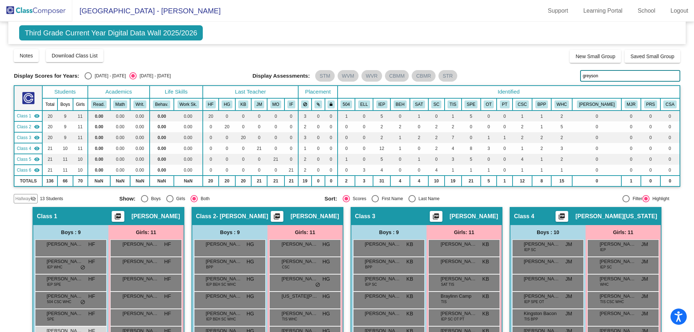  What do you see at coordinates (561, 104) in the screenshot?
I see `th: Counseling at Health Center` at bounding box center [561, 104].